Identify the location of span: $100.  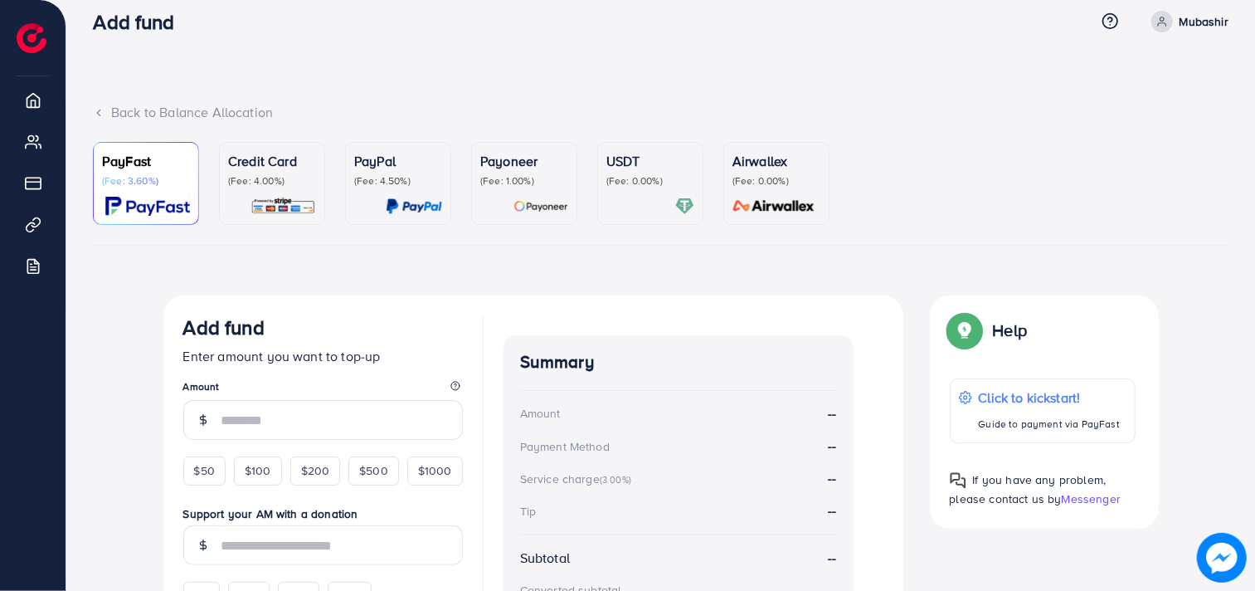
(258, 470).